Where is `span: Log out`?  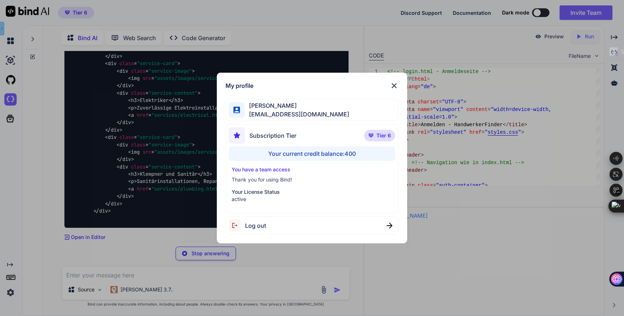 span: Log out is located at coordinates (255, 226).